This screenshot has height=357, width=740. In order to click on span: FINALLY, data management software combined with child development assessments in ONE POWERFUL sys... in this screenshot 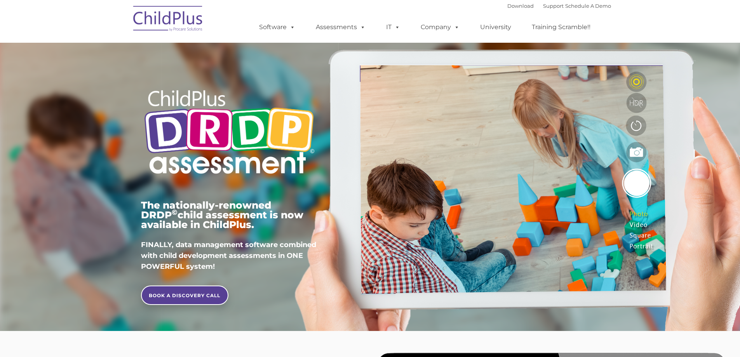, I will do `click(228, 255)`.